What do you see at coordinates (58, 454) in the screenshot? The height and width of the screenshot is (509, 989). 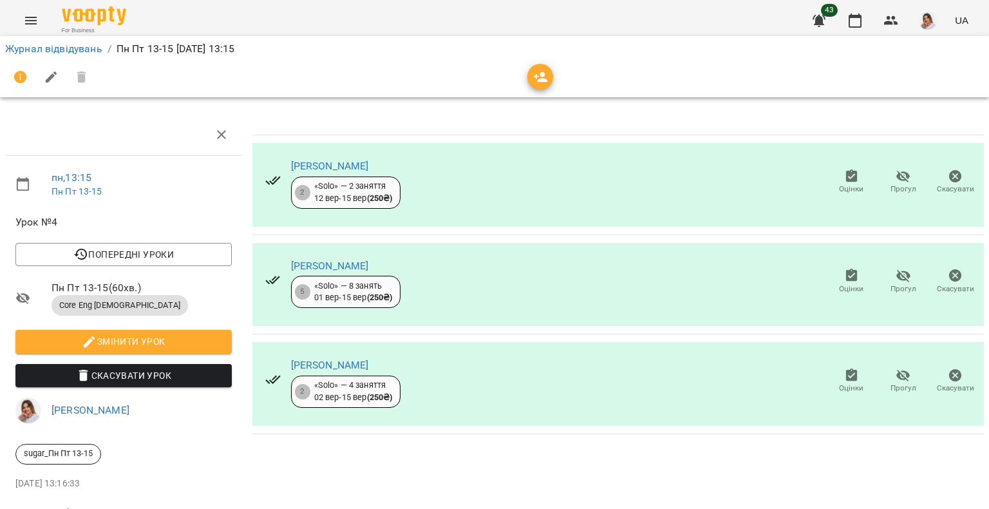 I see `div: sugar_Пн Пт 13-15` at bounding box center [58, 454].